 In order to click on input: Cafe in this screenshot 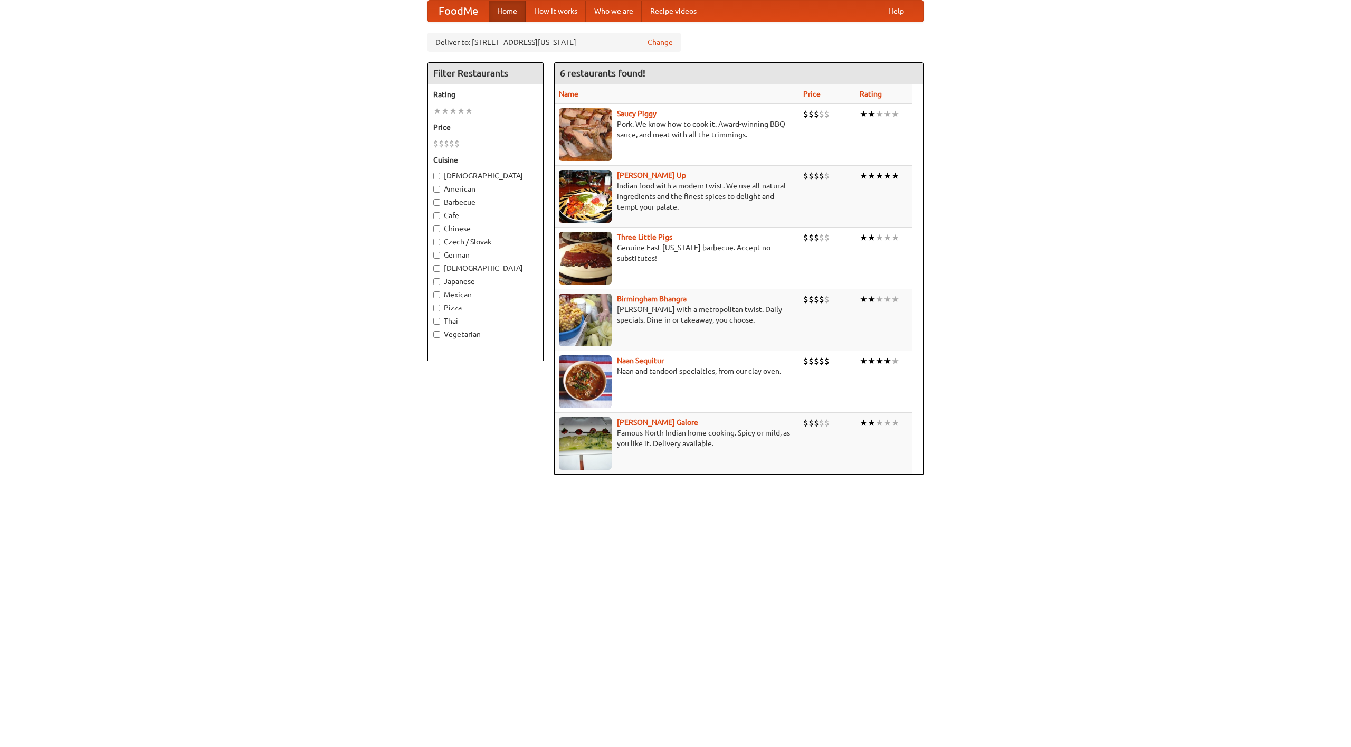, I will do `click(436, 215)`.